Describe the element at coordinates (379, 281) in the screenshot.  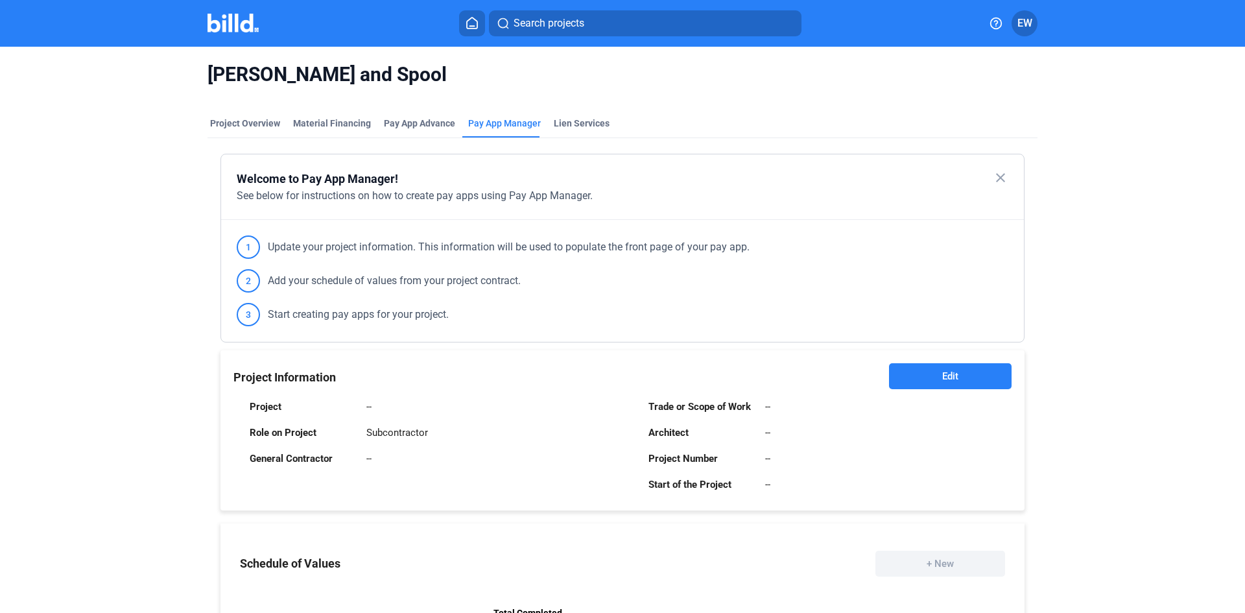
I see `div: Add your schedule of values from your project contract.` at that location.